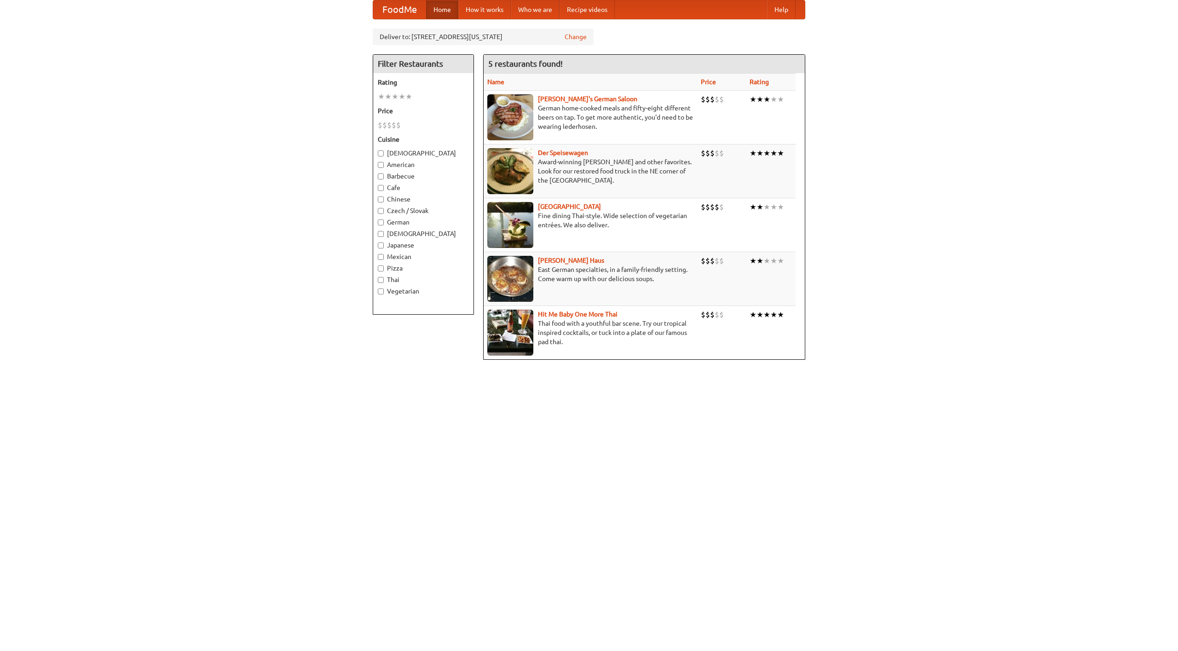 This screenshot has width=1178, height=651. I want to click on a: Help, so click(781, 10).